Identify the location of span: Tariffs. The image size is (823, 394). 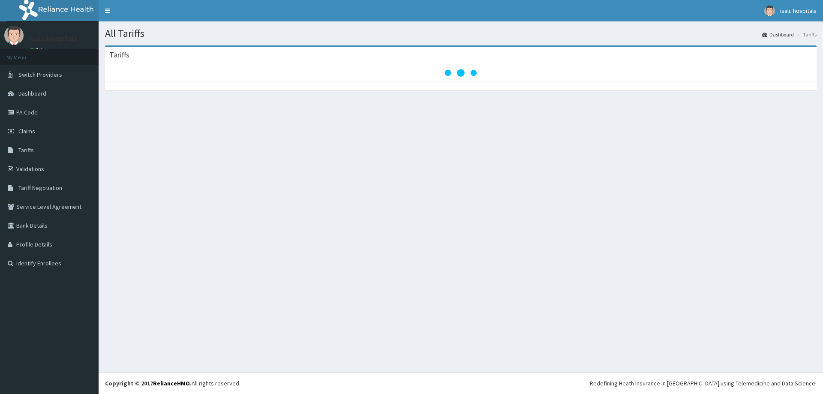
(26, 150).